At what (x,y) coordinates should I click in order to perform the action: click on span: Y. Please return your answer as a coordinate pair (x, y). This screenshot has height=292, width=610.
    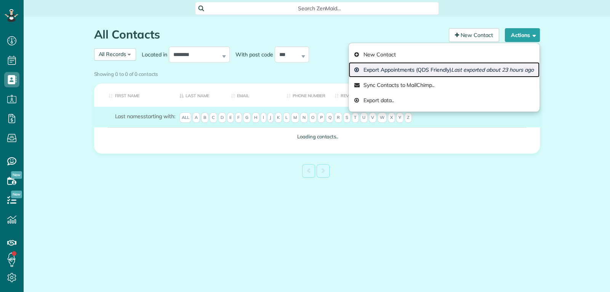
    Looking at the image, I should click on (400, 118).